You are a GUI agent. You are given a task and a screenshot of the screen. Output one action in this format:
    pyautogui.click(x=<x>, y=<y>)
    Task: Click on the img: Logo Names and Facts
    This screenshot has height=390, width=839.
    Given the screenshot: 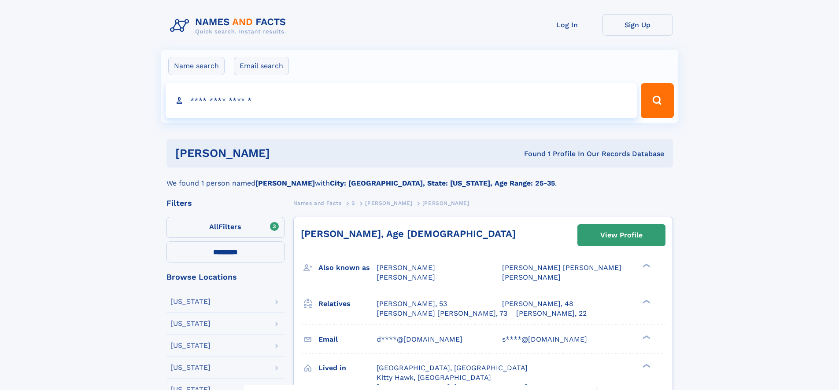 What is the action you would take?
    pyautogui.click(x=230, y=26)
    